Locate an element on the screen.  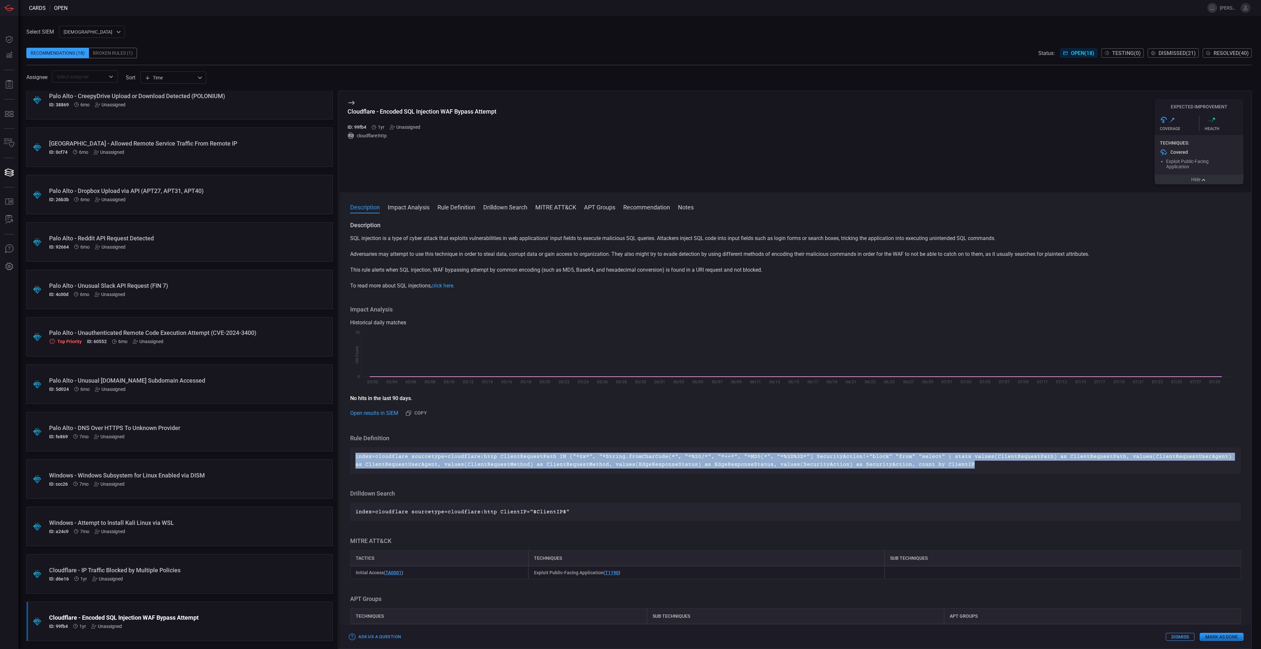
div: Covered is located at coordinates (1199, 152).